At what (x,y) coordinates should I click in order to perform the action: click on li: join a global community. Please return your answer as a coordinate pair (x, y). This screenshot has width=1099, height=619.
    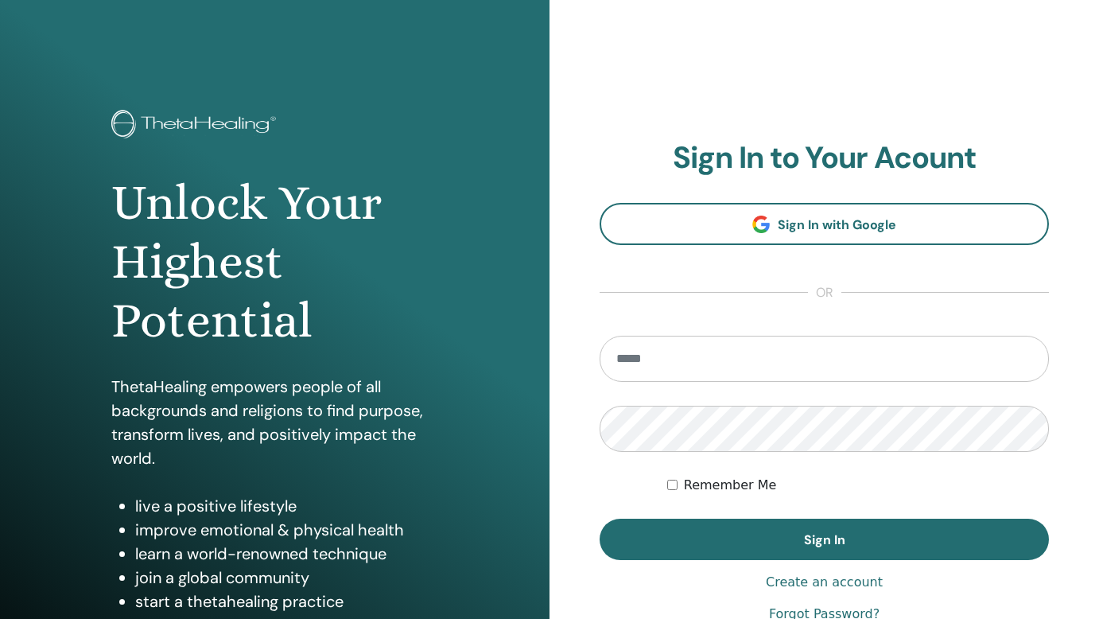
    Looking at the image, I should click on (286, 577).